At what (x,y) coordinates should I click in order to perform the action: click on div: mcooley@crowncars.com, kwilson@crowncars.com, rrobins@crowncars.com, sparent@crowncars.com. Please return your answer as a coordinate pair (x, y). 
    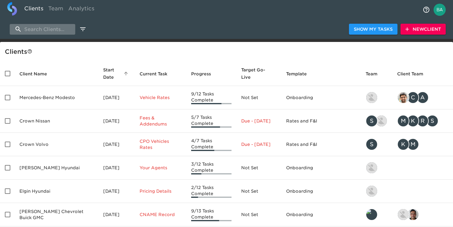
    Looking at the image, I should click on (423, 121).